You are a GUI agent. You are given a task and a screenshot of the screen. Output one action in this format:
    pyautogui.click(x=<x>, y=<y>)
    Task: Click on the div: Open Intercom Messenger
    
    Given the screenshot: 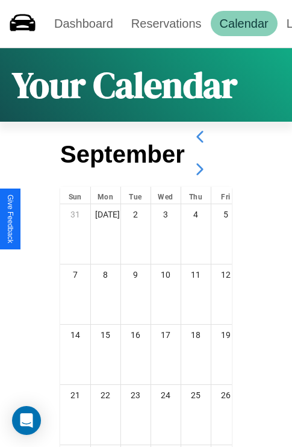 What is the action you would take?
    pyautogui.click(x=26, y=420)
    